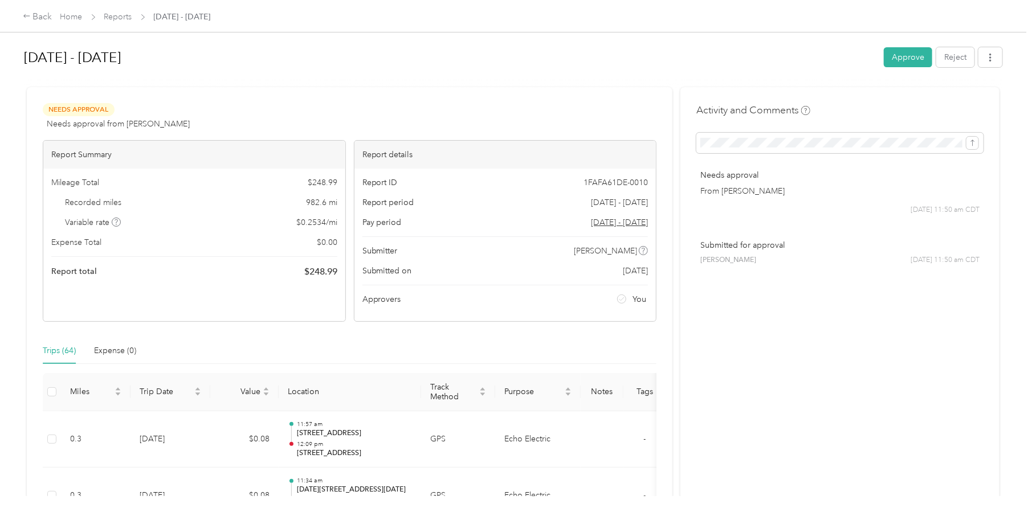 The image size is (1032, 516). What do you see at coordinates (840, 245) in the screenshot?
I see `p: Submitted for approval` at bounding box center [840, 245].